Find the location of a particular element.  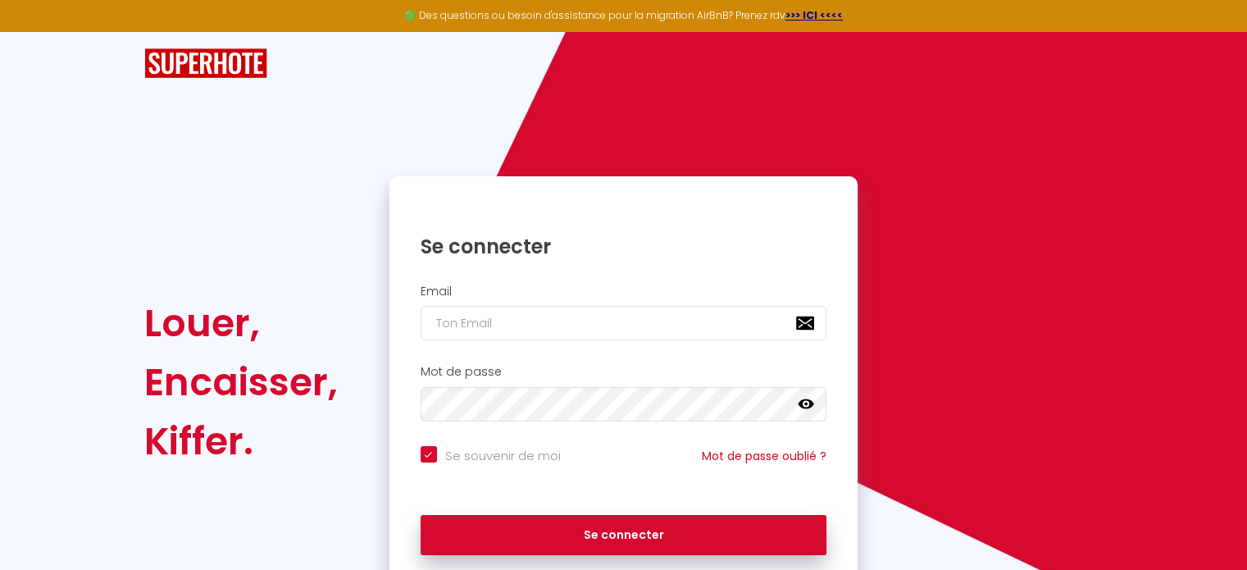

input: Ton Email is located at coordinates (624, 323).